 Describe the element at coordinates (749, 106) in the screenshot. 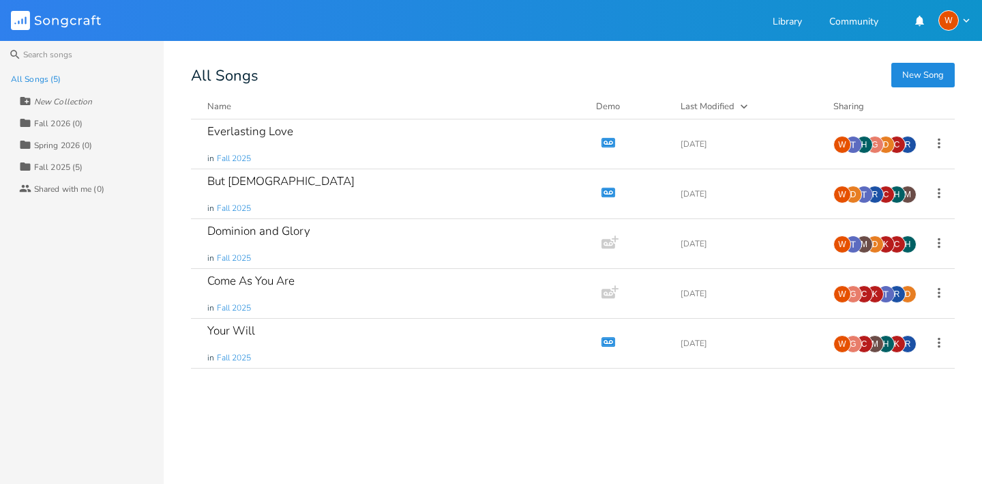

I see `button: Last Modified` at that location.